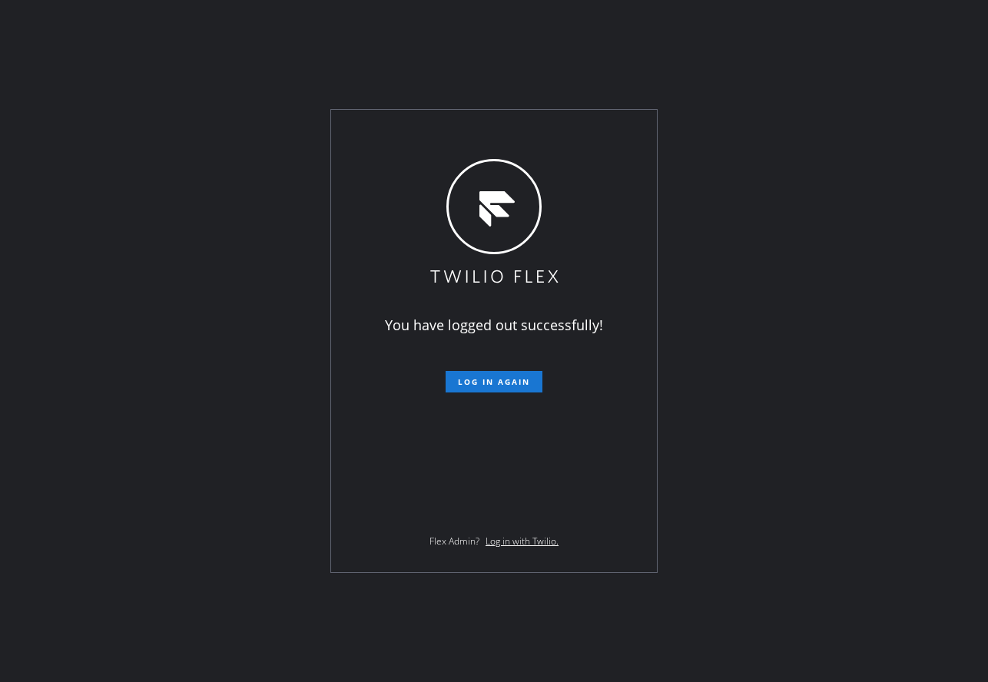 Image resolution: width=988 pixels, height=682 pixels. I want to click on button: Log in again, so click(494, 382).